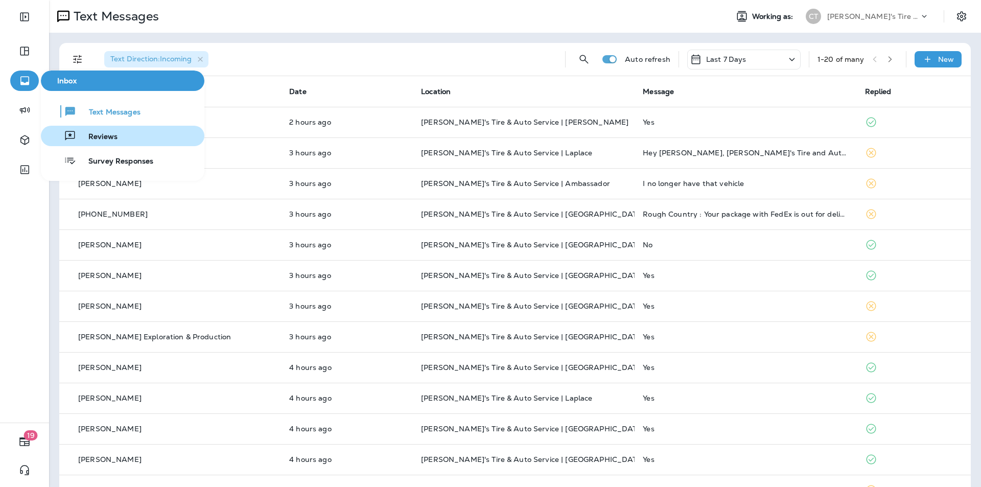  I want to click on button: Expand Sidebar, so click(25, 17).